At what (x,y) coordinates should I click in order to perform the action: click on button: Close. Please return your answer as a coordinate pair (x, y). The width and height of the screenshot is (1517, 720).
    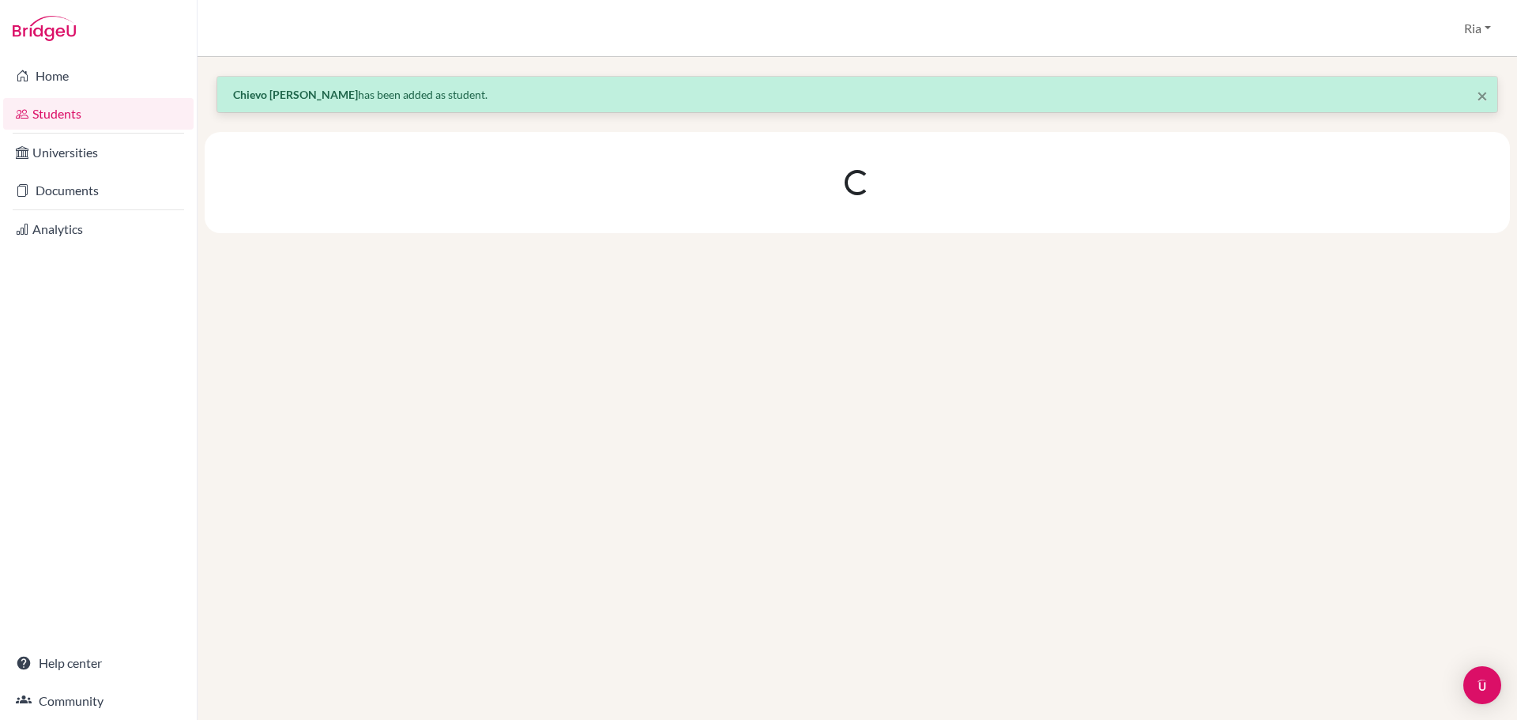
    Looking at the image, I should click on (1483, 96).